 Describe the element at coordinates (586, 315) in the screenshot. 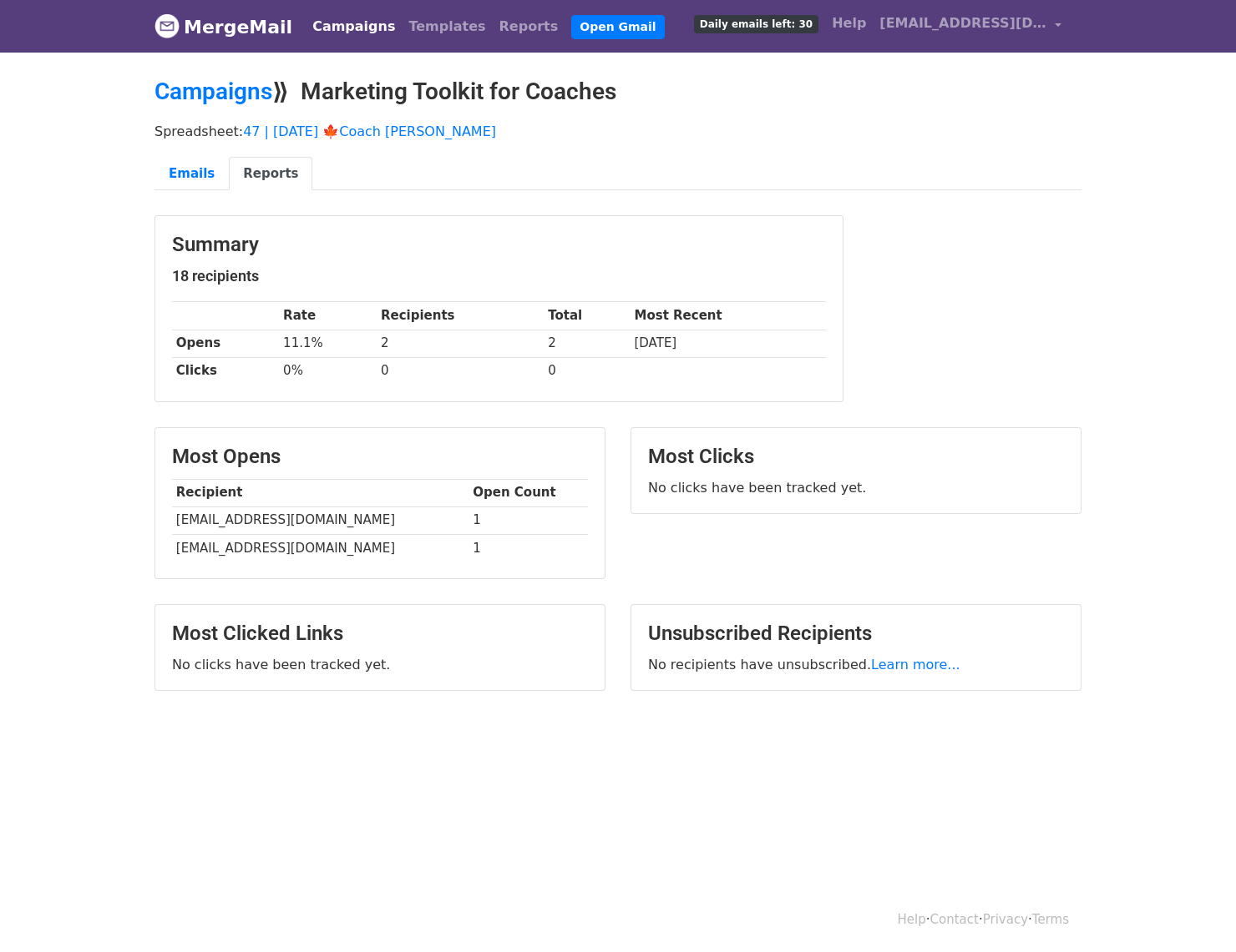

I see `th: Total` at that location.